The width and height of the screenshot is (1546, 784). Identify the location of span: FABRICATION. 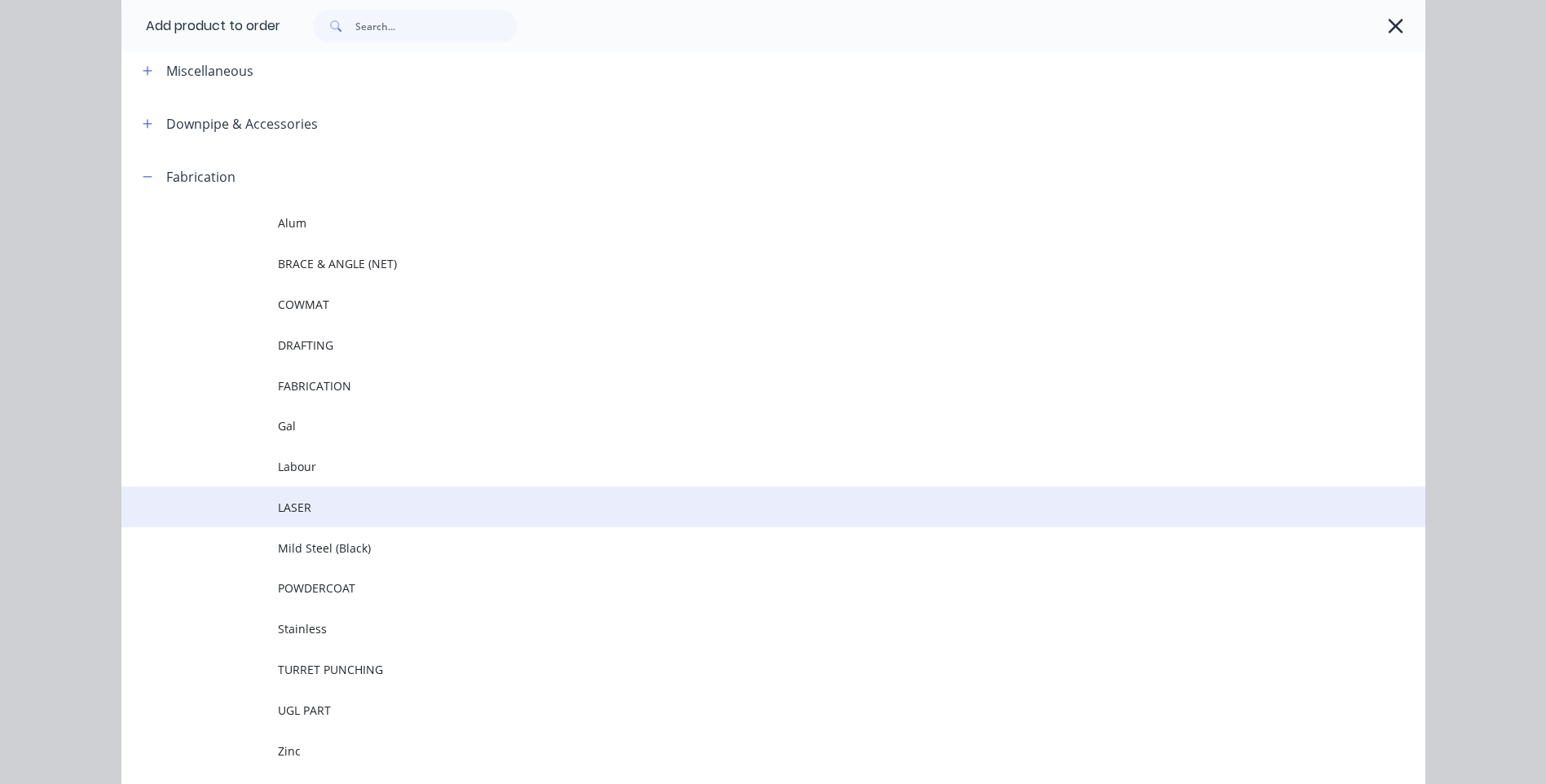
(737, 386).